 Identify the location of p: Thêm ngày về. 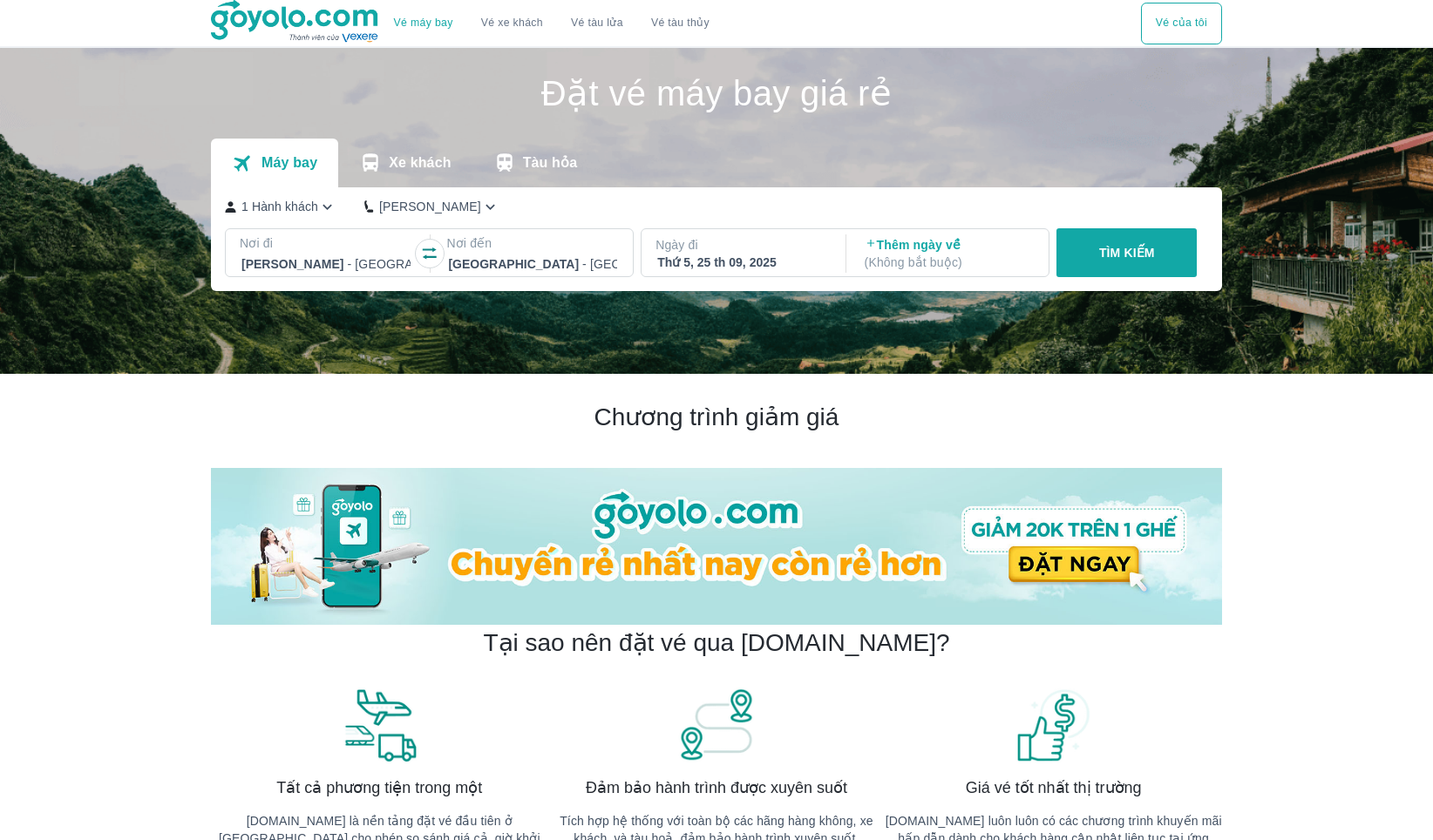
(949, 253).